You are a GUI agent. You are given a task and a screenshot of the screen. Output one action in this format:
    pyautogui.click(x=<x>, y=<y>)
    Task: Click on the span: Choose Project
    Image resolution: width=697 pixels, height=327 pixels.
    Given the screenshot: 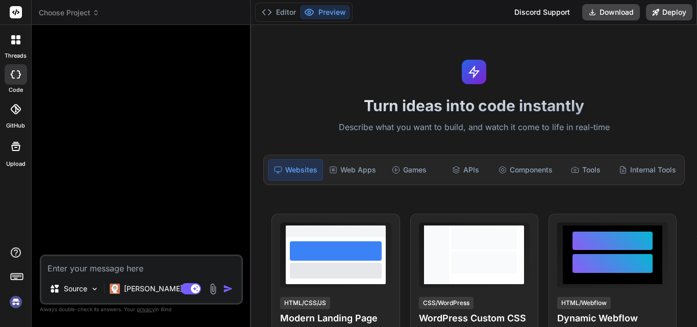 What is the action you would take?
    pyautogui.click(x=69, y=13)
    